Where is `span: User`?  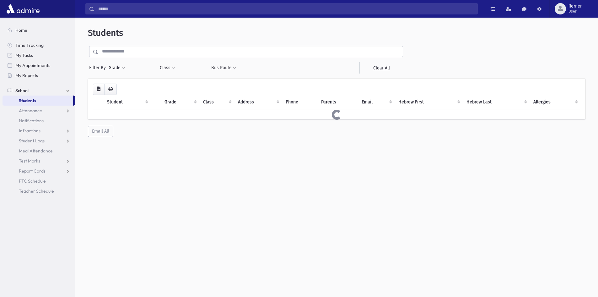 span: User is located at coordinates (575, 11).